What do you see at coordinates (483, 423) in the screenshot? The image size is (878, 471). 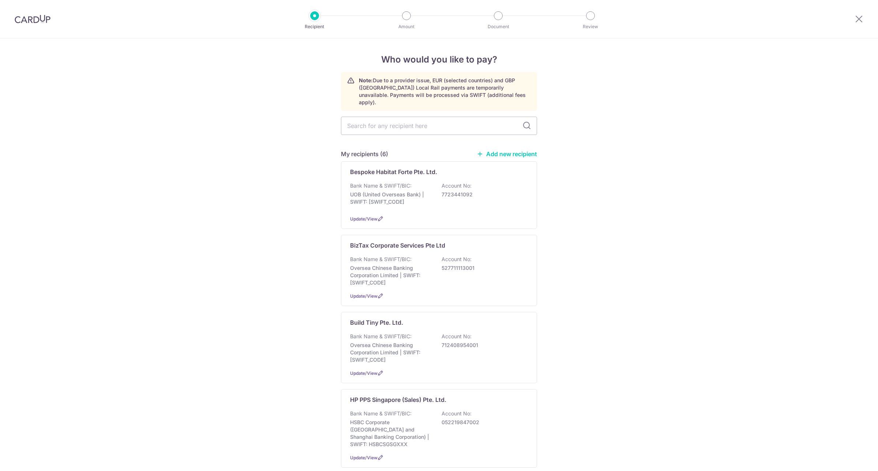 I see `p: 052219847002` at bounding box center [483, 423].